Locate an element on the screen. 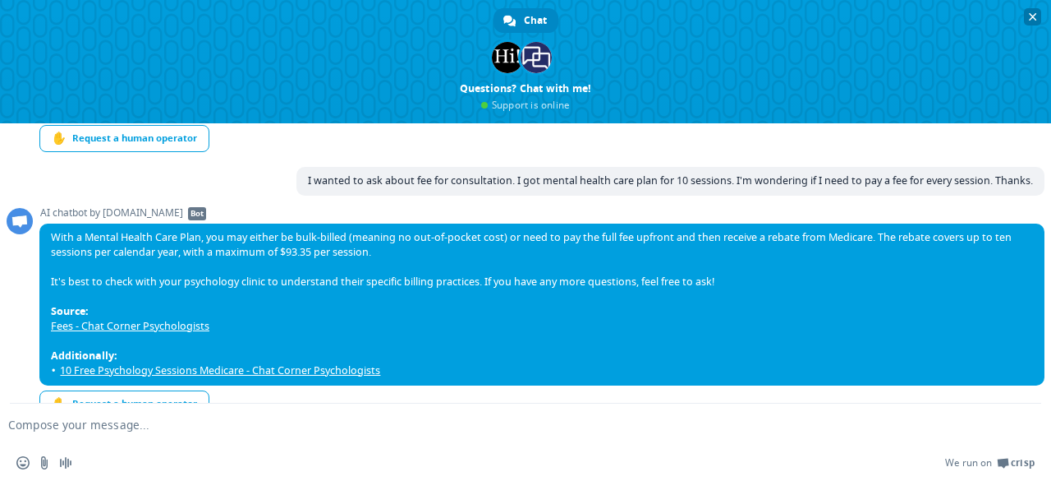 This screenshot has height=481, width=1051. span: Close chat is located at coordinates (1033, 16).